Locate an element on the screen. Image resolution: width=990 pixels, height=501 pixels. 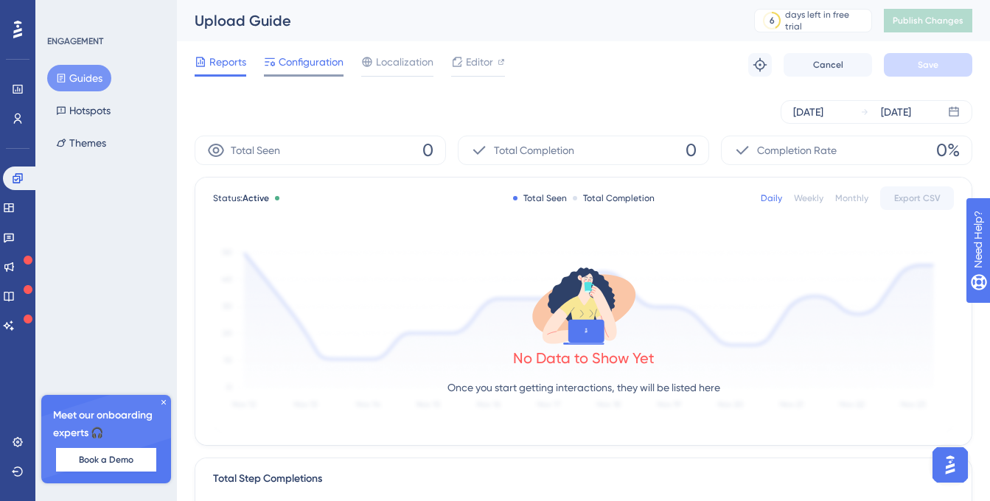
span: Save is located at coordinates (928, 65).